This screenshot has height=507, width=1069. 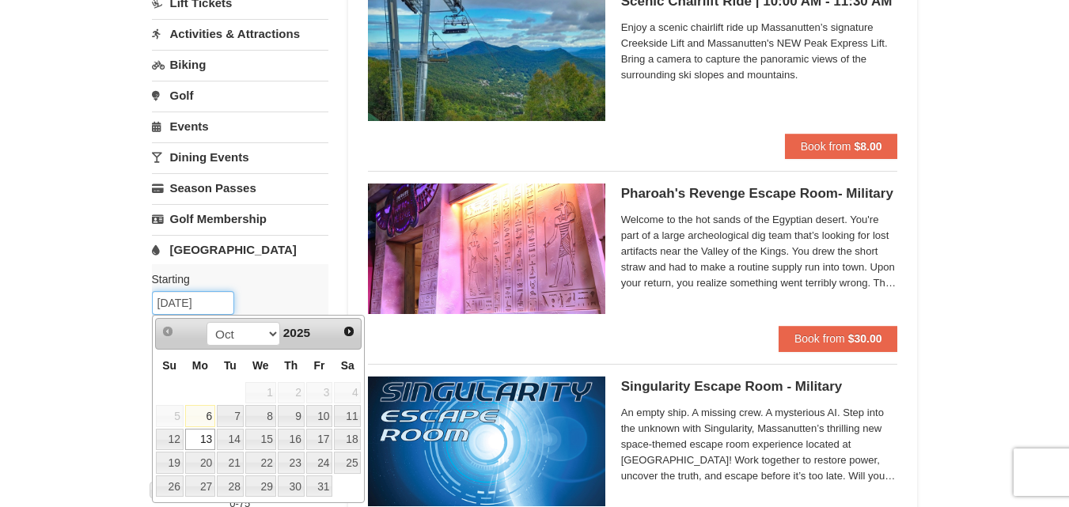 What do you see at coordinates (240, 33) in the screenshot?
I see `a: Activities & Attractions` at bounding box center [240, 33].